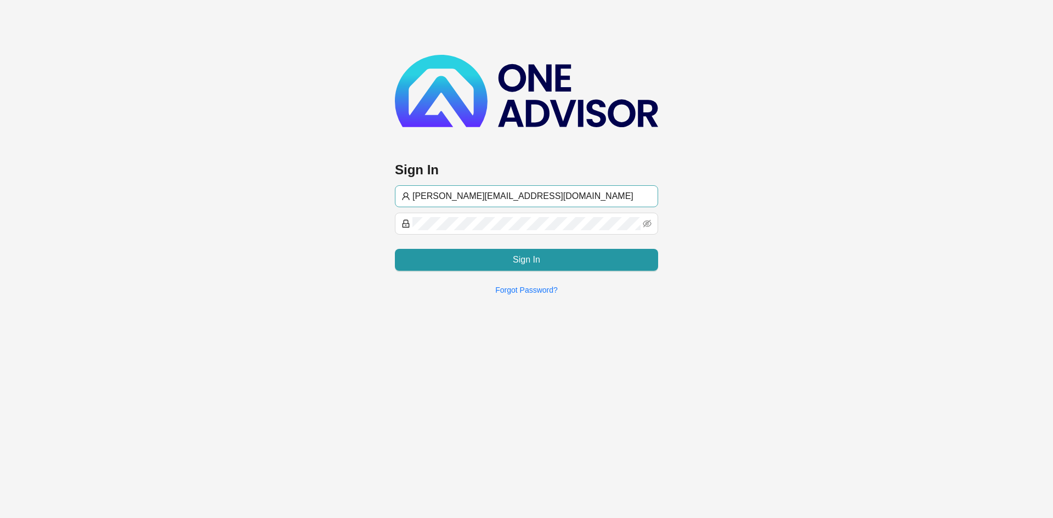 Image resolution: width=1053 pixels, height=518 pixels. What do you see at coordinates (406, 224) in the screenshot?
I see `span: lock` at bounding box center [406, 224].